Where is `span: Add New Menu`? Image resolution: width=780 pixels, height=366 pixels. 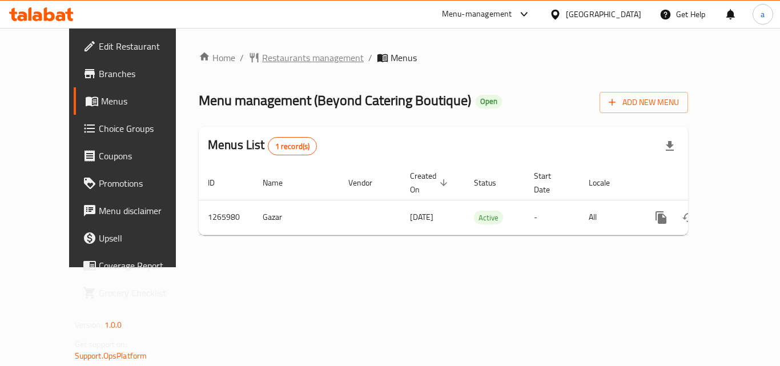 span: Add New Menu is located at coordinates (643, 102).